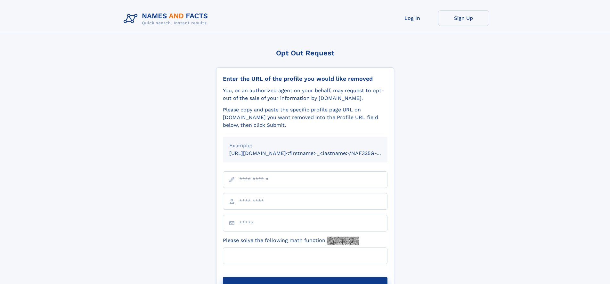  I want to click on div: You, or an authorized agent on your behalf, may request to opt-out of the sale of your informatio..., so click(305, 94).